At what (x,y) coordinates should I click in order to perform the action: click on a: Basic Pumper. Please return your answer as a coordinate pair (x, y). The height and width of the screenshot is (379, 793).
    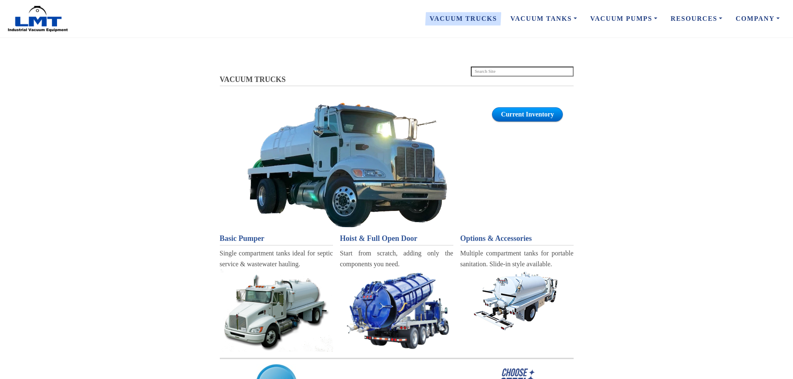
    Looking at the image, I should click on (276, 238).